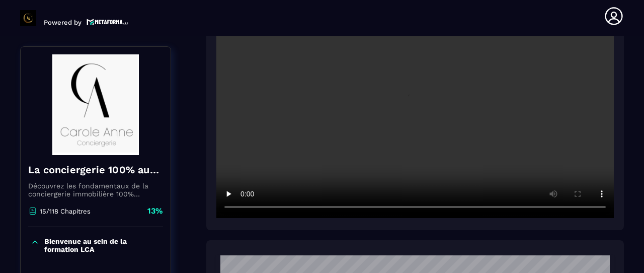 This screenshot has height=273, width=644. I want to click on p: Découvrez les fondamentaux de la conciergerie immobilière 100% automatisée. Cette formation est c..., so click(96, 190).